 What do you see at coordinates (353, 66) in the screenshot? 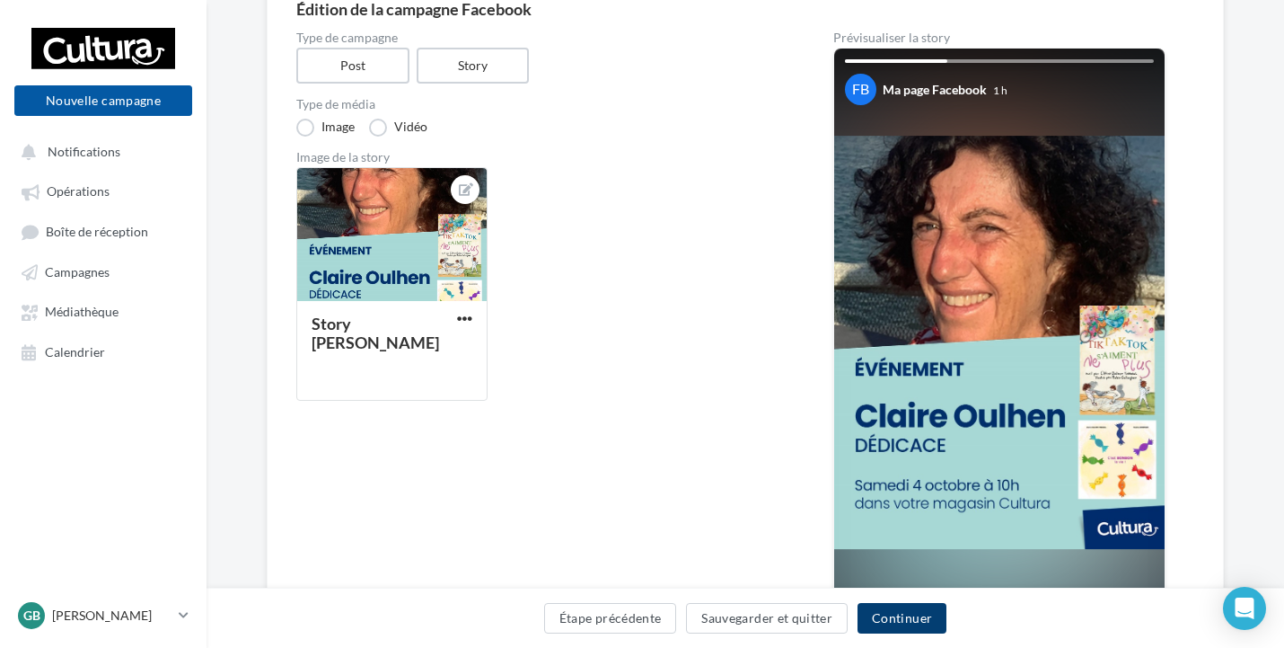
I see `label: Post` at bounding box center [353, 66].